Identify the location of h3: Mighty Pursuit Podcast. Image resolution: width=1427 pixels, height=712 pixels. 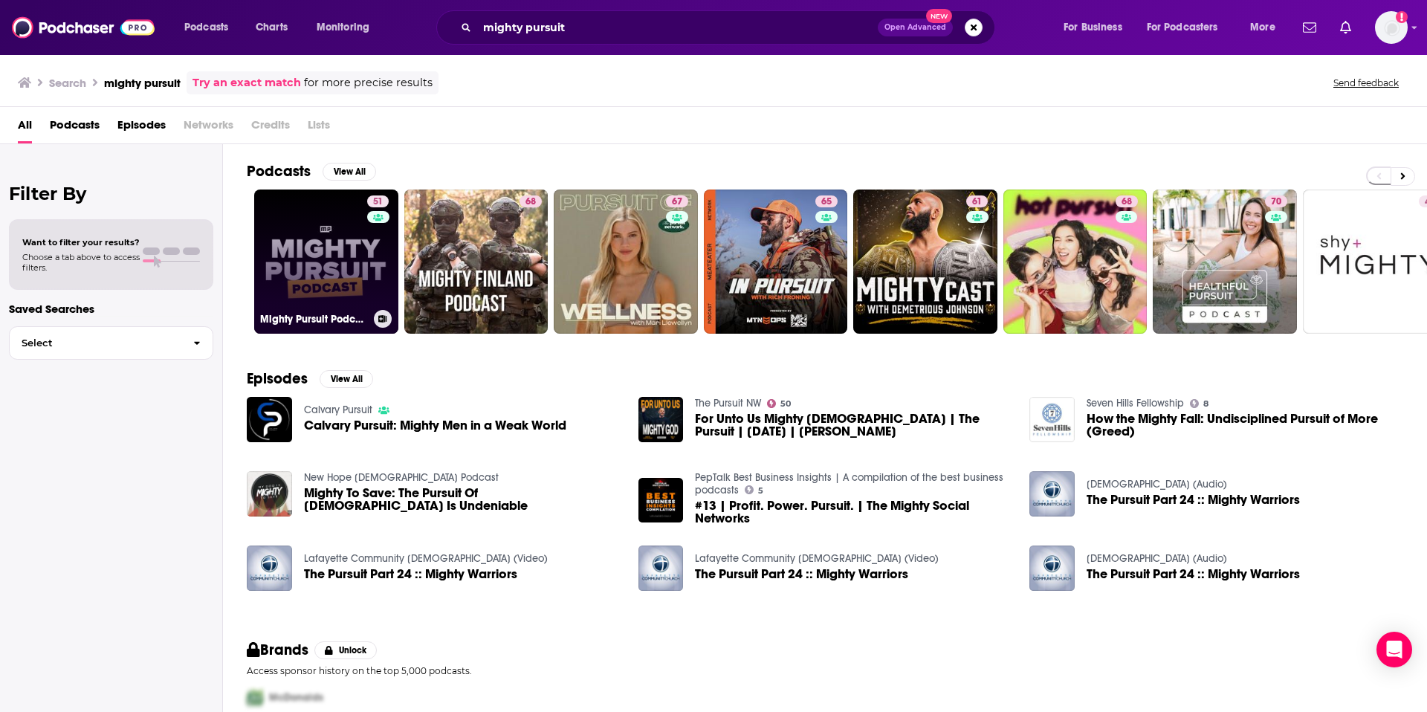
(314, 319).